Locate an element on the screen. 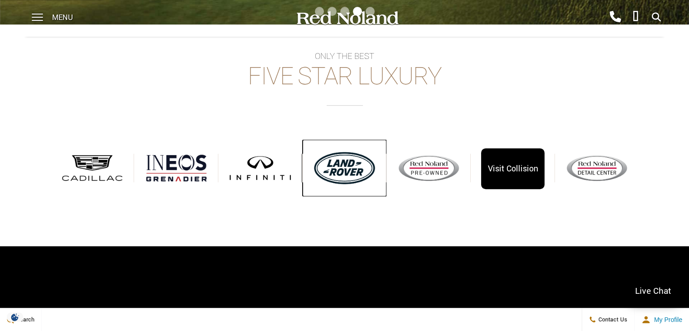  img: Opt-Out Icon is located at coordinates (15, 316).